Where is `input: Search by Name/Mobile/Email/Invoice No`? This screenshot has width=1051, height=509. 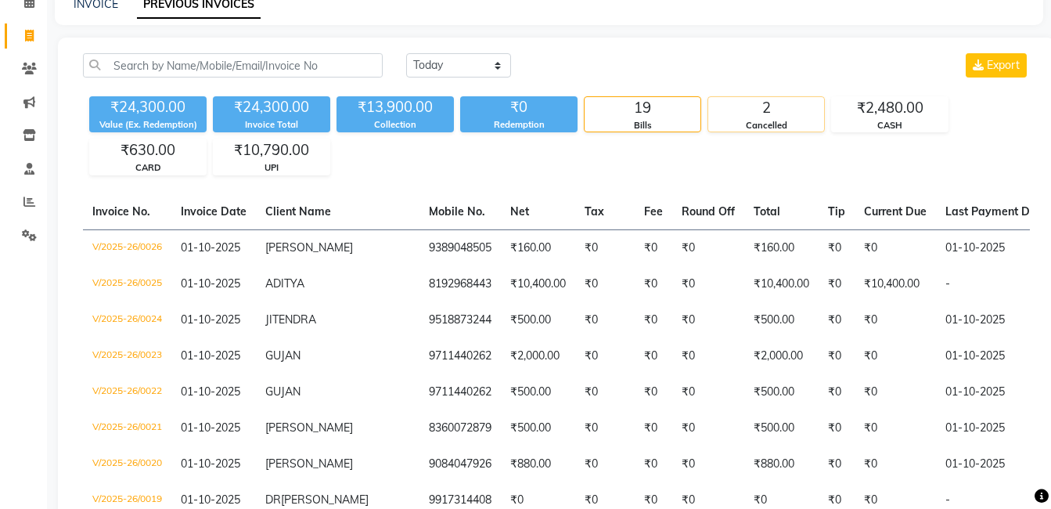
input: Search by Name/Mobile/Email/Invoice No is located at coordinates (232, 65).